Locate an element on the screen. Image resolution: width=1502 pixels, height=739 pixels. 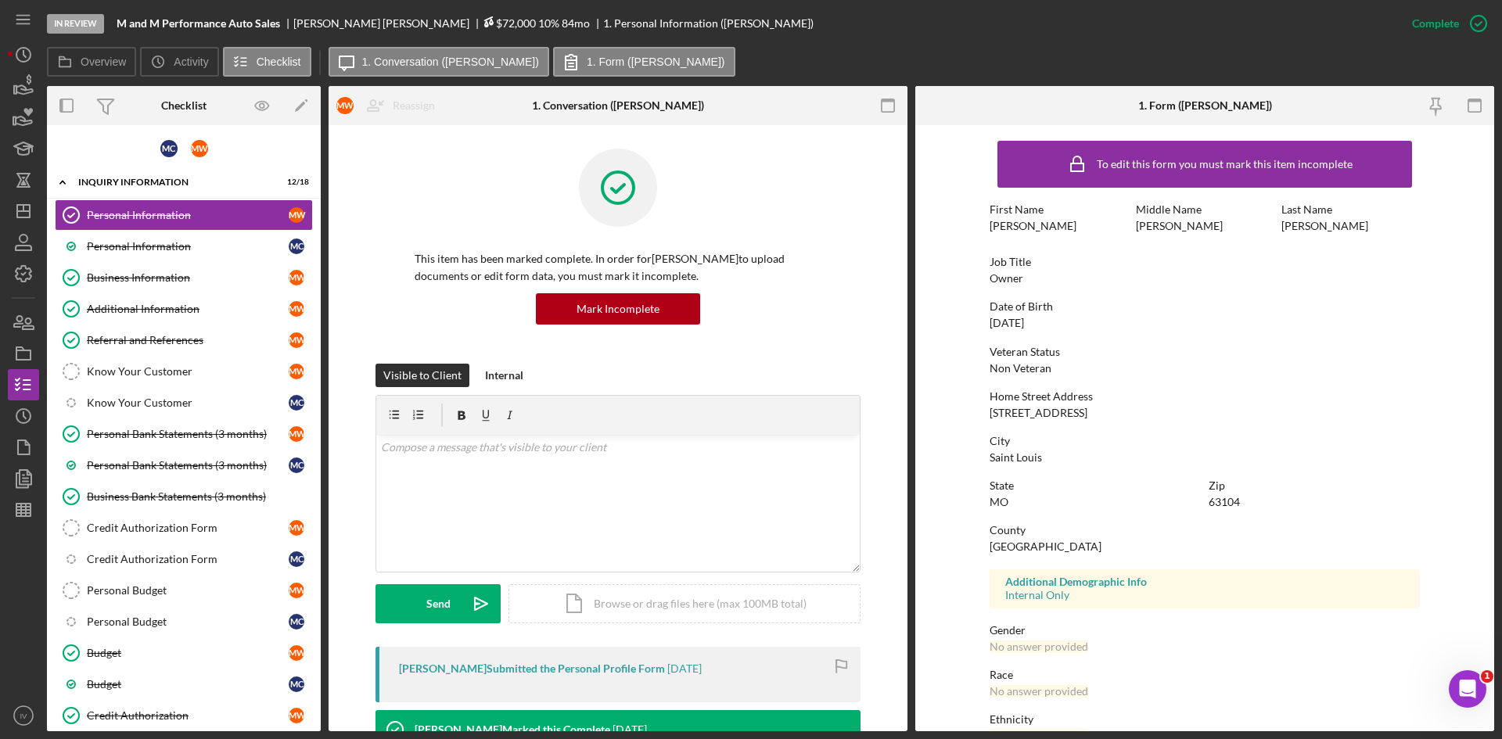
a: Credit AuthorizationMW is located at coordinates (184, 716).